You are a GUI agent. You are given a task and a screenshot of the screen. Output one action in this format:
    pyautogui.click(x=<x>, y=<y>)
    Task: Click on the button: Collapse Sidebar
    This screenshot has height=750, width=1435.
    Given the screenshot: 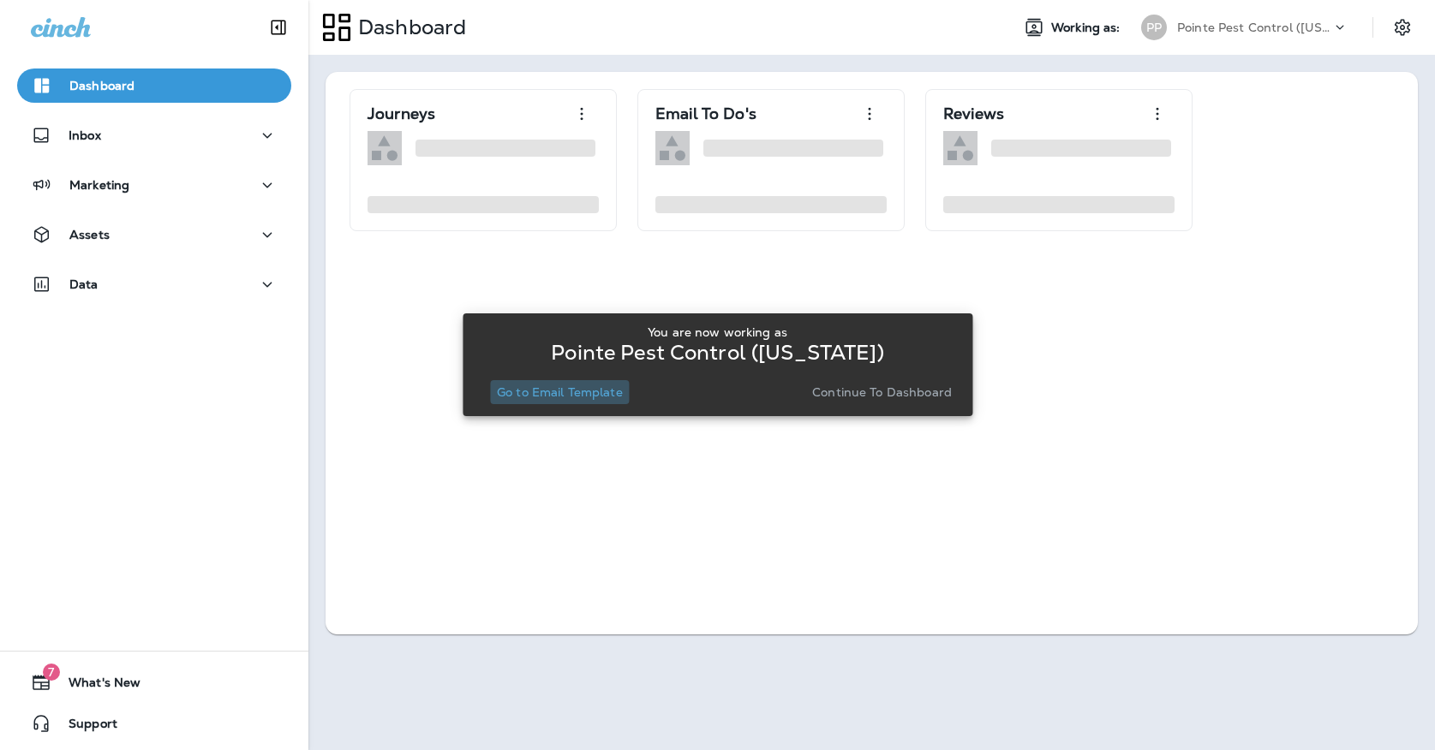 What is the action you would take?
    pyautogui.click(x=278, y=27)
    